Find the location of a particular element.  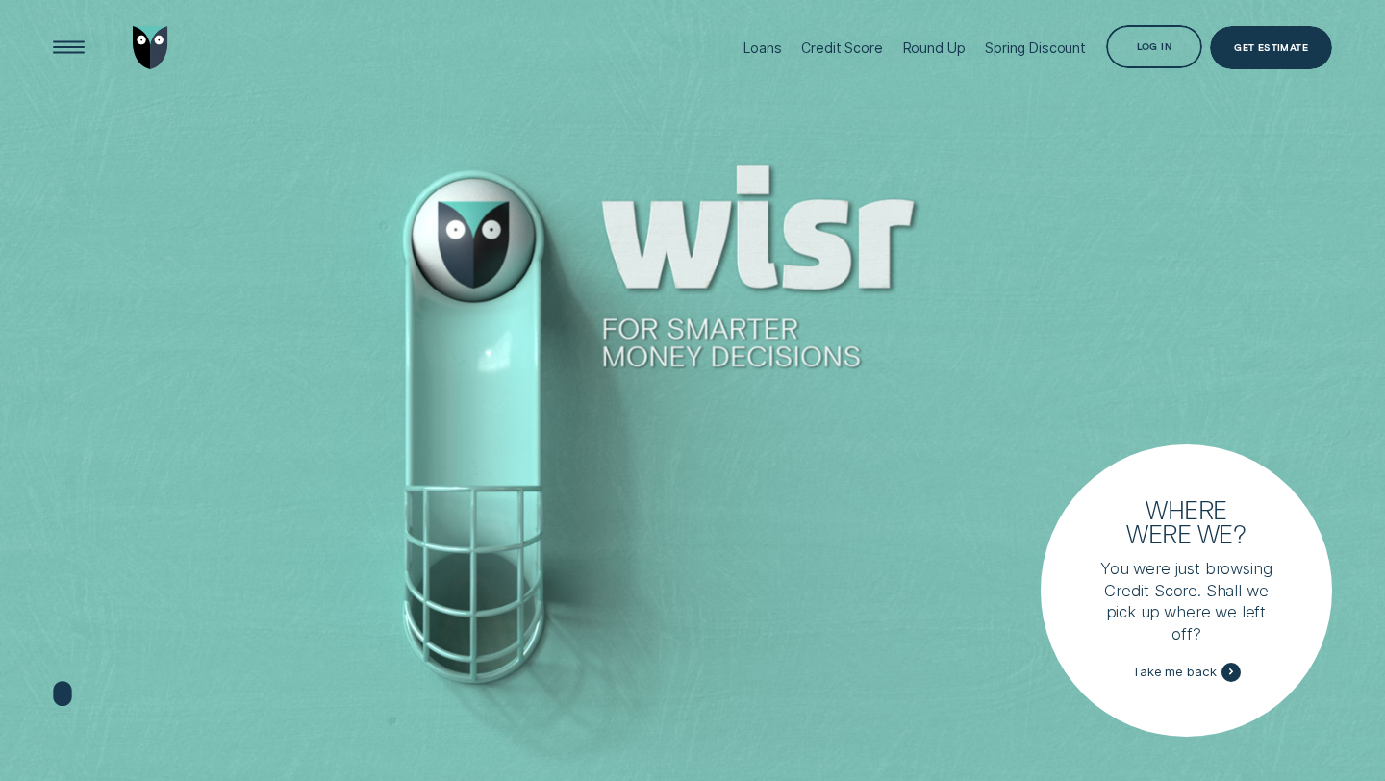

button: Open Menu is located at coordinates (68, 47).